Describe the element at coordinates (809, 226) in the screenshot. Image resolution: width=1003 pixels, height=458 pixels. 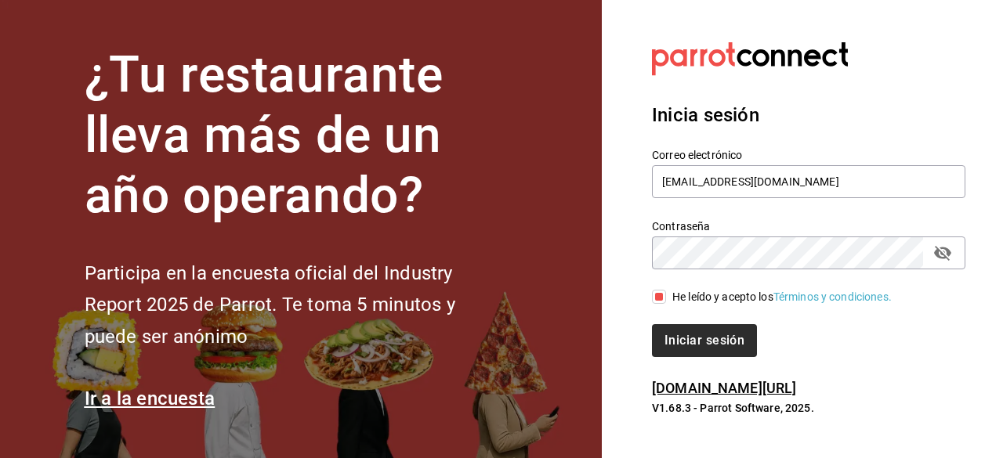
I see `label: Contraseña` at that location.